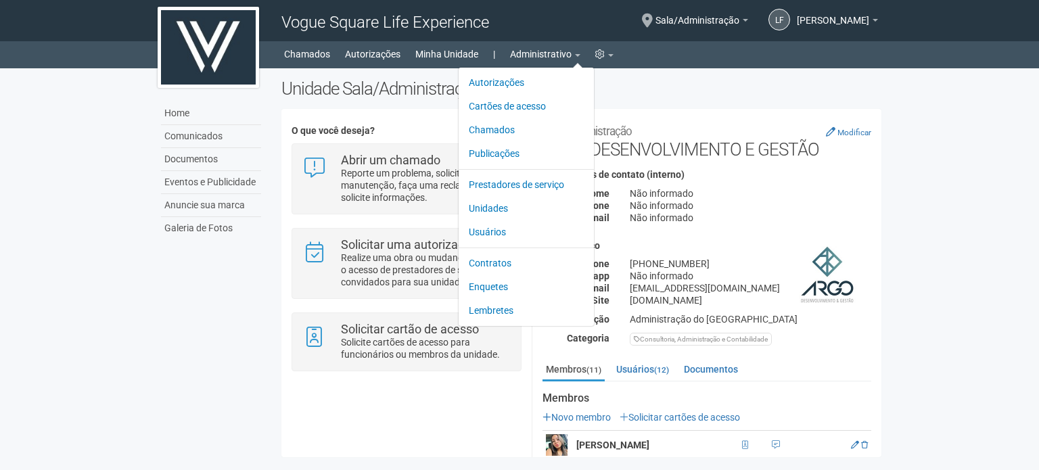 The image size is (1039, 470). Describe the element at coordinates (406, 179) in the screenshot. I see `a: Abrir um chamado Reporte um problema, solicite manutenção, faça uma reclamação ou solicite inform...` at that location.